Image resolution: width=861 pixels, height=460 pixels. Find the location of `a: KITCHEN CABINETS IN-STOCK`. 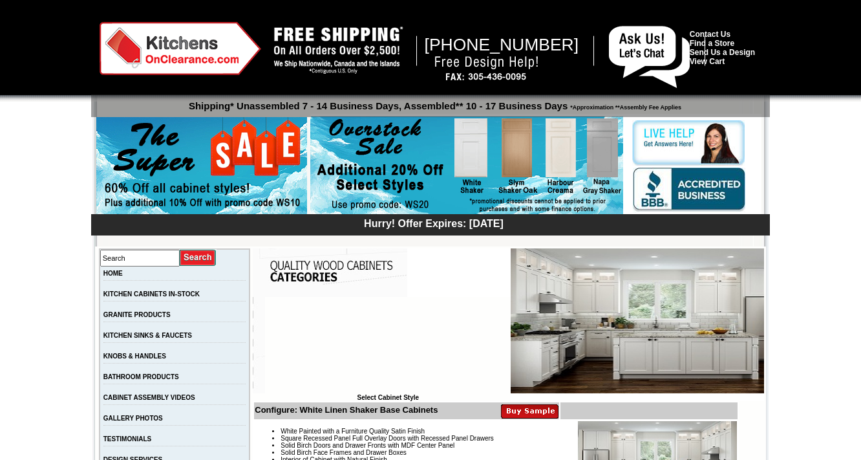

a: KITCHEN CABINETS IN-STOCK is located at coordinates (151, 294).